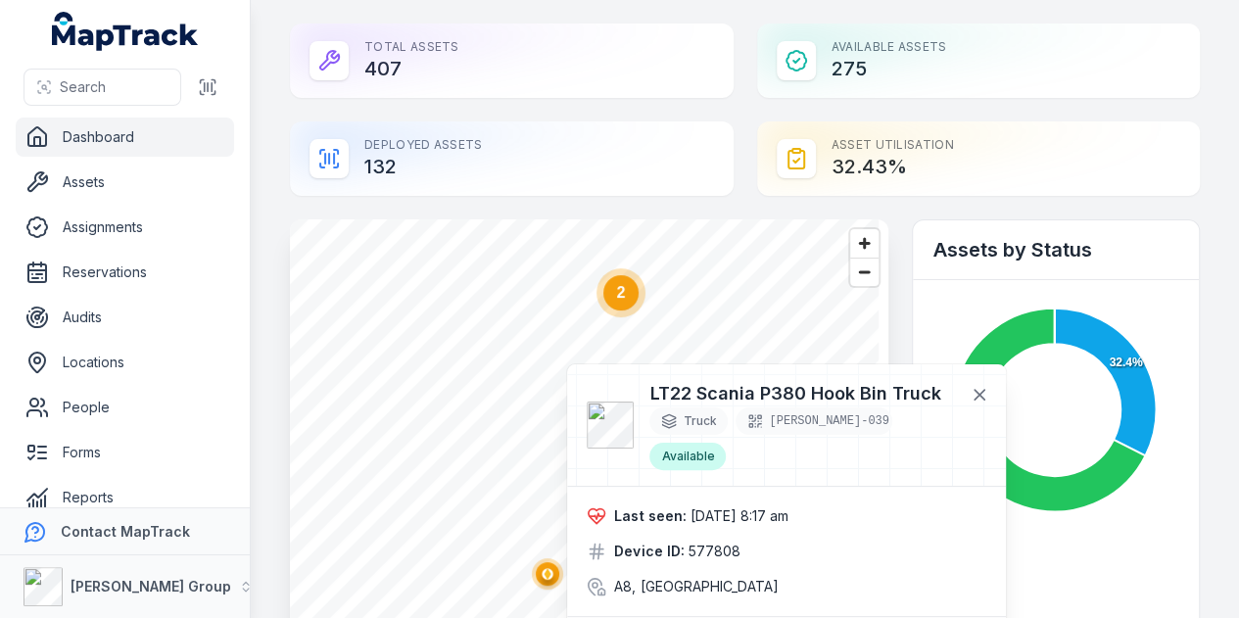 The width and height of the screenshot is (1239, 618). I want to click on a: People, so click(124, 408).